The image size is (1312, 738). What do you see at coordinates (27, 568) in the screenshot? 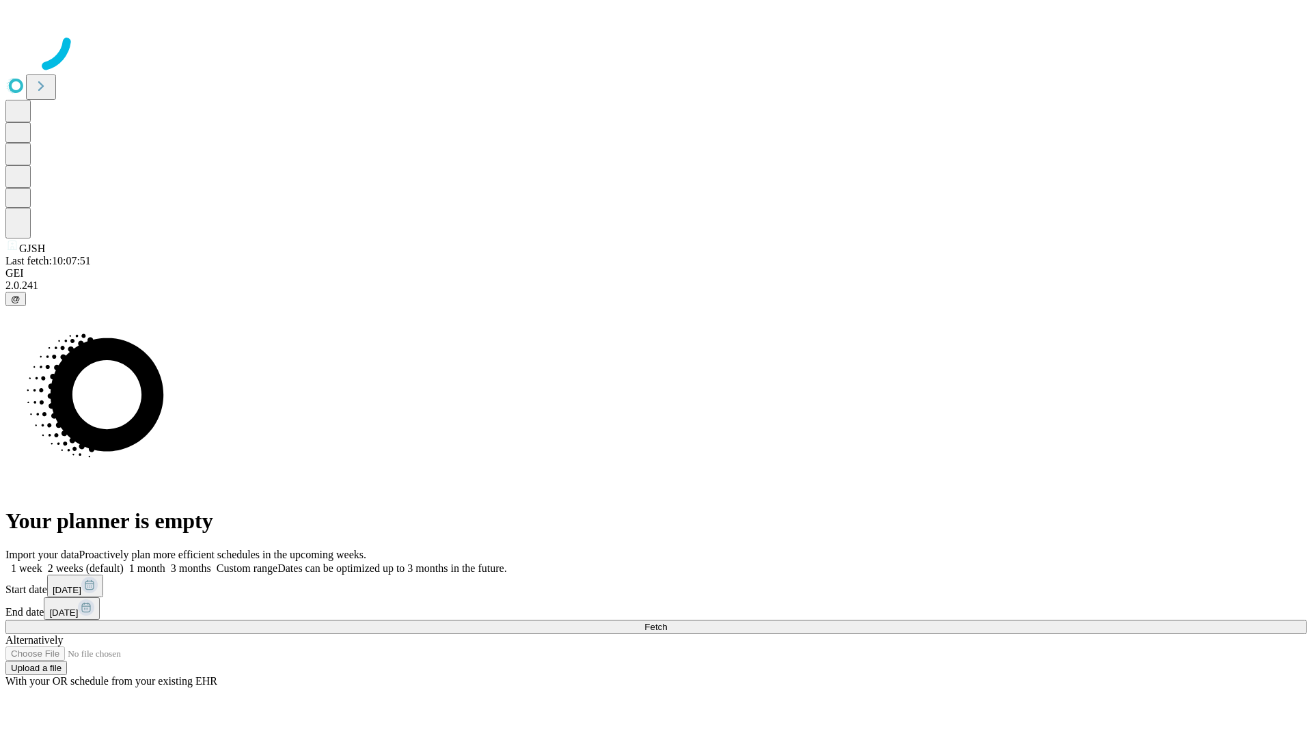
I see `span: 1 week` at bounding box center [27, 568].